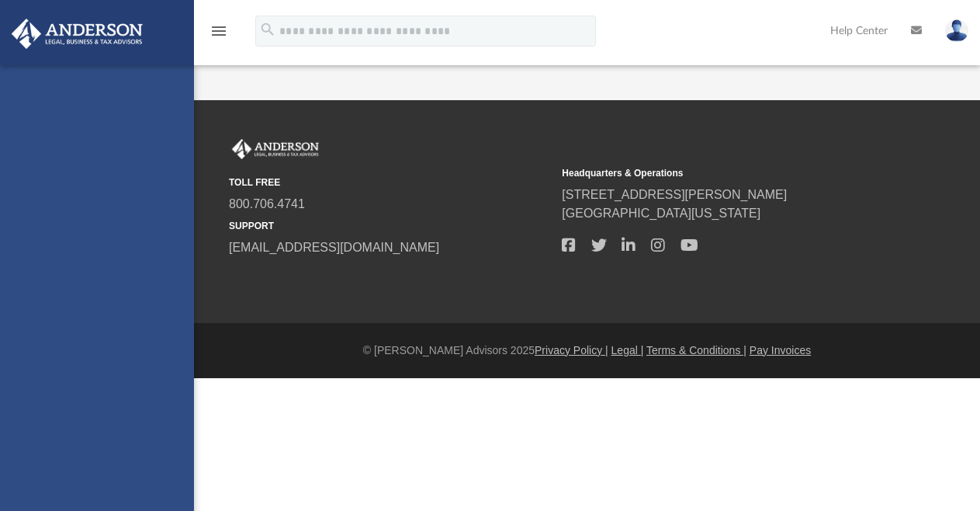 The height and width of the screenshot is (511, 980). I want to click on a: Privacy Policy |, so click(571, 350).